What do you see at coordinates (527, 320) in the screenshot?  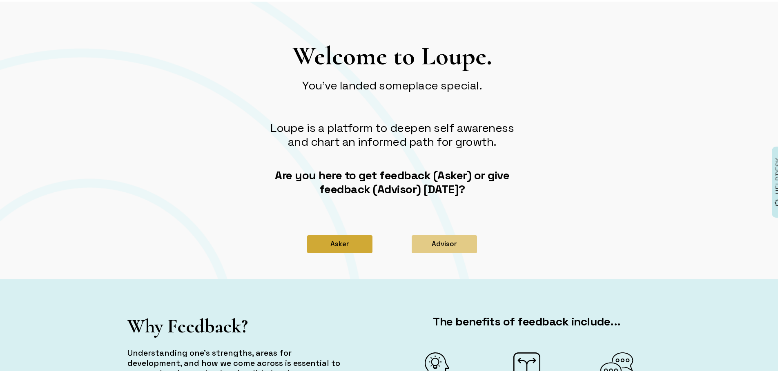 I see `h2: The benefits of feedback include...` at bounding box center [527, 320].